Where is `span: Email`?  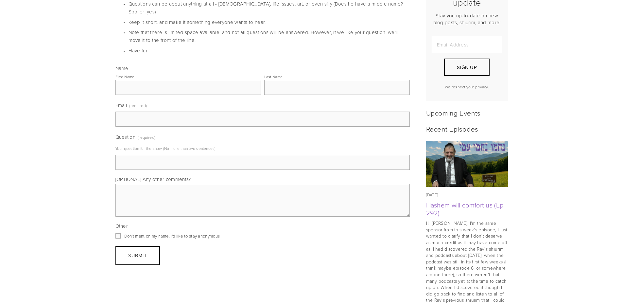 span: Email is located at coordinates (121, 105).